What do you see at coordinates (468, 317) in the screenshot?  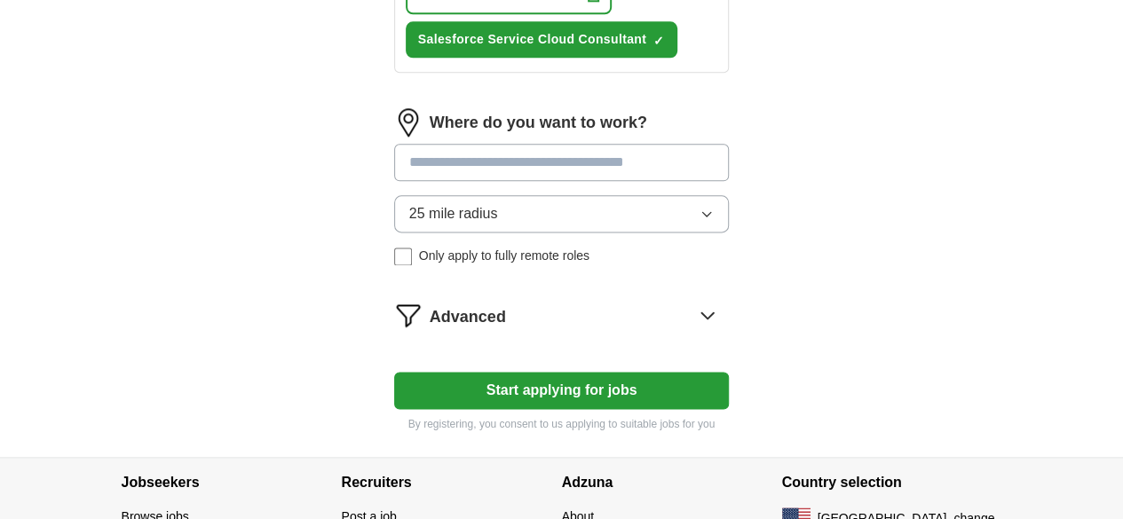 I see `span: Advanced` at bounding box center [468, 317].